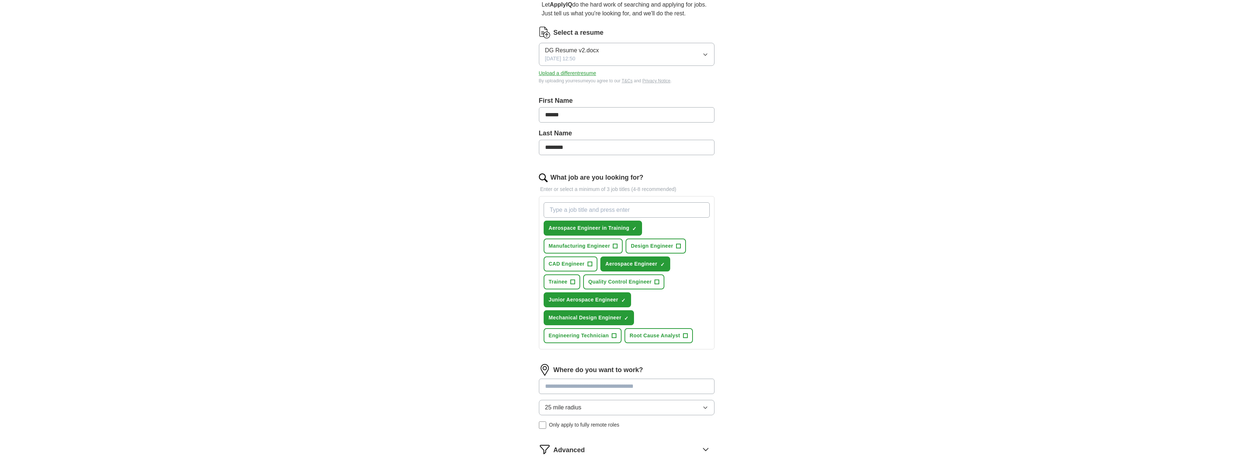  What do you see at coordinates (587, 300) in the screenshot?
I see `button: Junior Aerospace Engineer✓` at bounding box center [587, 300].